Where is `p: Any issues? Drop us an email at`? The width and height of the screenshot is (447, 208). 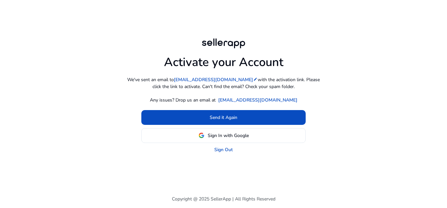
p: Any issues? Drop us an email at is located at coordinates (183, 100).